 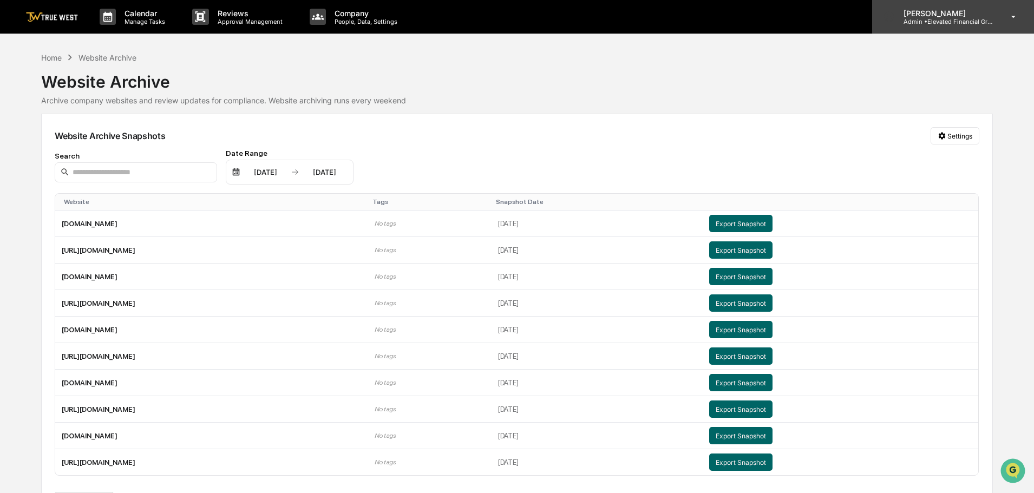 I want to click on div: Home, so click(x=51, y=57).